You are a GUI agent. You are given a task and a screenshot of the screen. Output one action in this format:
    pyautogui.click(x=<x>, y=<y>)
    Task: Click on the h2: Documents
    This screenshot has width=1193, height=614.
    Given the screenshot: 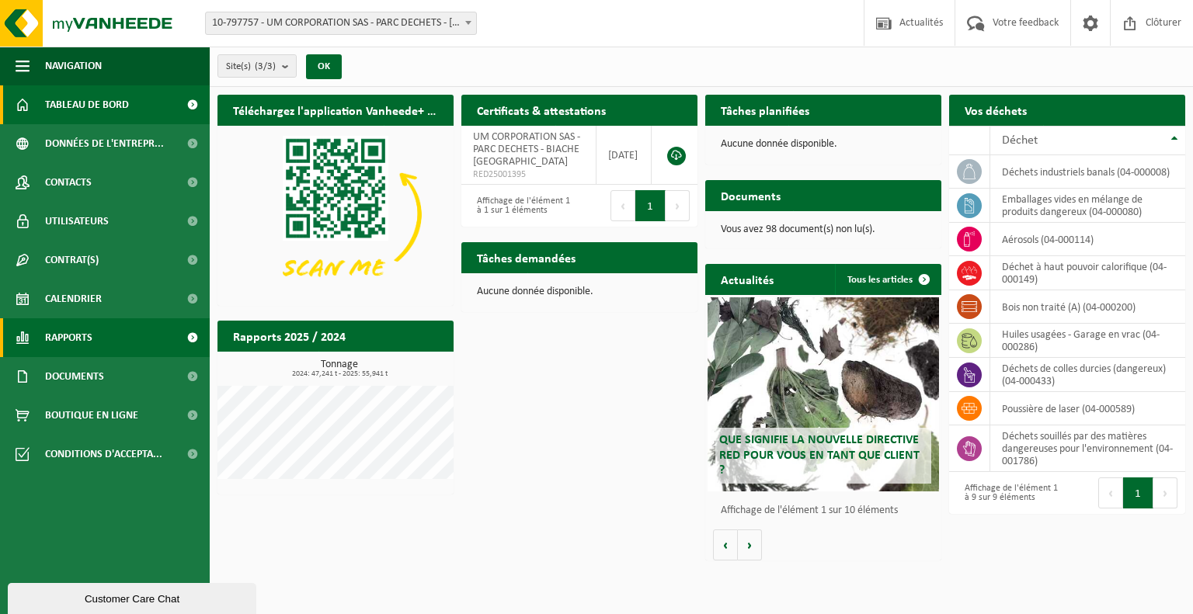 What is the action you would take?
    pyautogui.click(x=750, y=195)
    